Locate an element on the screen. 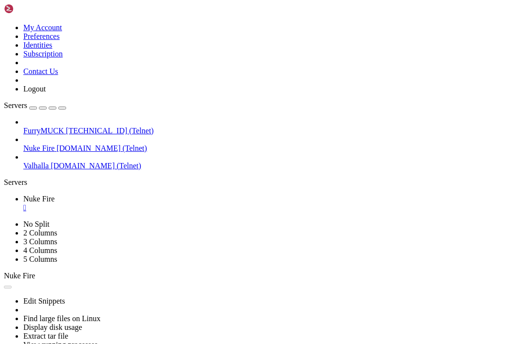 The width and height of the screenshot is (525, 344). a: Edit Snippets is located at coordinates (44, 300).